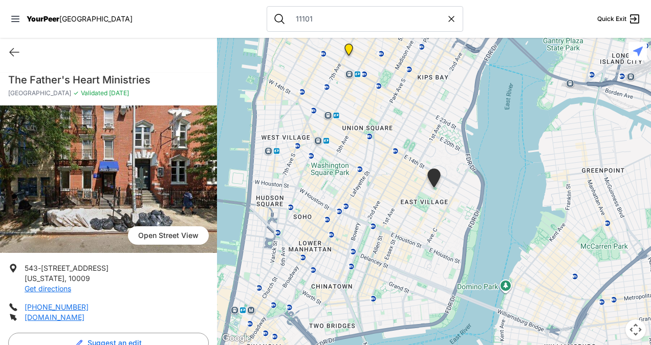  Describe the element at coordinates (636, 330) in the screenshot. I see `button: Map camera controls` at that location.